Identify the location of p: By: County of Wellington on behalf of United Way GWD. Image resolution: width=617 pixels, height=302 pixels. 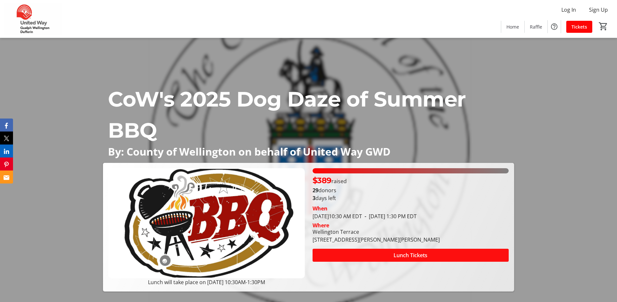
(308, 152).